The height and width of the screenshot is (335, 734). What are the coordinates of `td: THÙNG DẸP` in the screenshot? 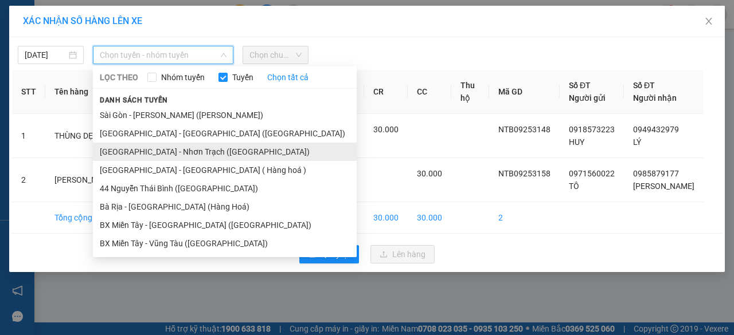 It's located at (85, 136).